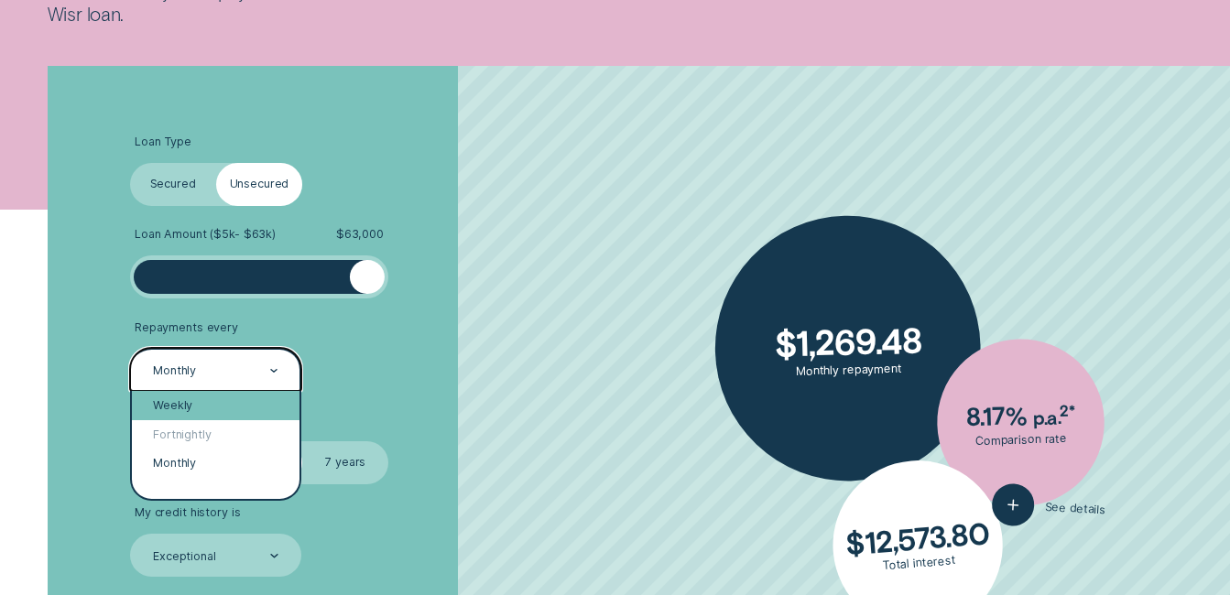  Describe the element at coordinates (1075, 508) in the screenshot. I see `span: See details` at that location.